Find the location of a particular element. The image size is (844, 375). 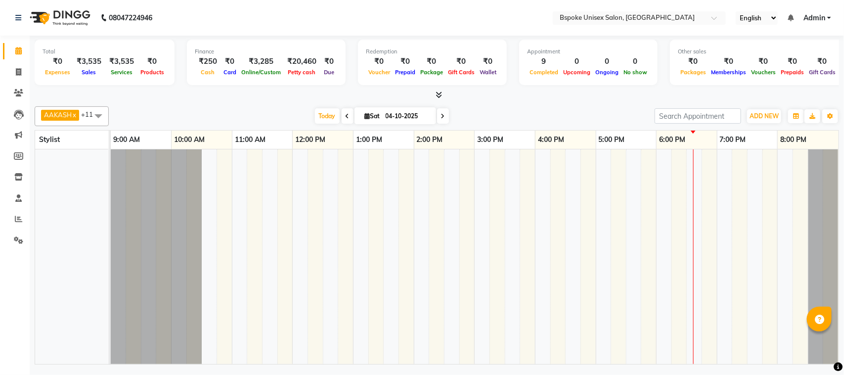

a: 12:00 PM is located at coordinates (310, 139).